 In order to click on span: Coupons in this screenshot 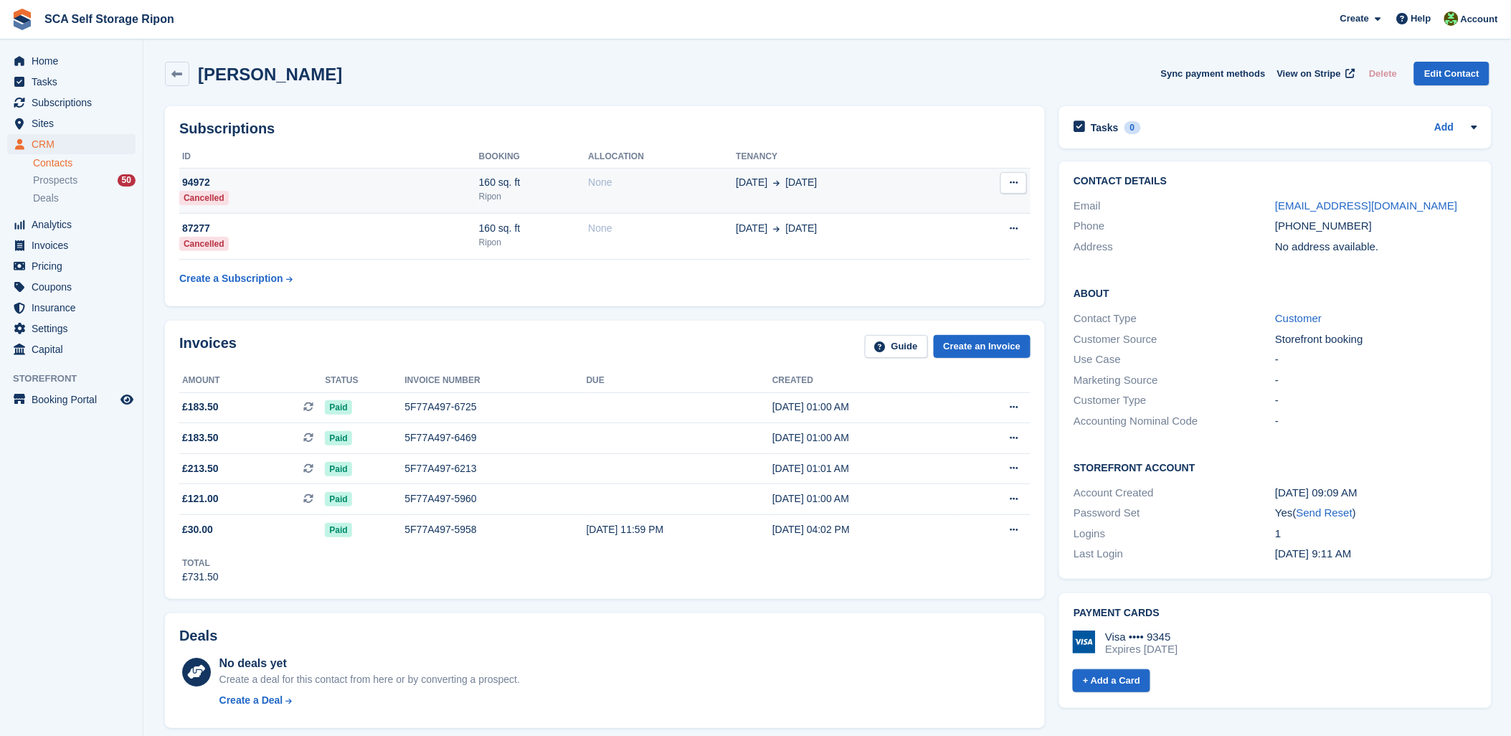, I will do `click(75, 287)`.